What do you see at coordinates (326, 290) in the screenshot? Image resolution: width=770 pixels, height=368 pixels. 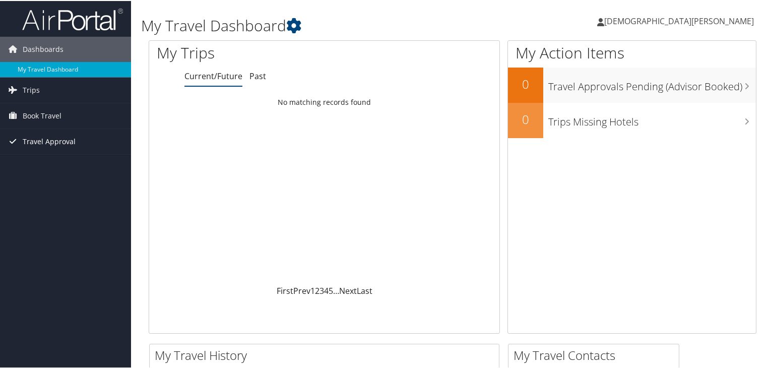 I see `a: 4` at bounding box center [326, 290].